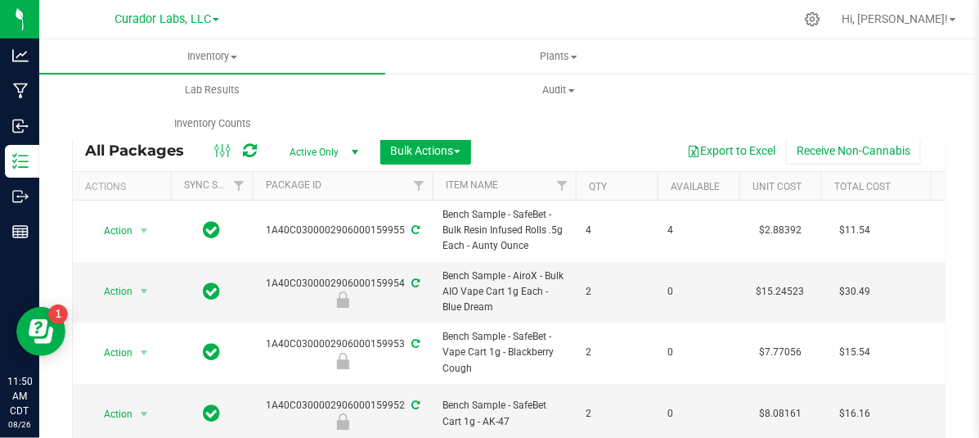 This screenshot has width=979, height=438. Describe the element at coordinates (213, 124) in the screenshot. I see `span: Inventory Counts` at that location.